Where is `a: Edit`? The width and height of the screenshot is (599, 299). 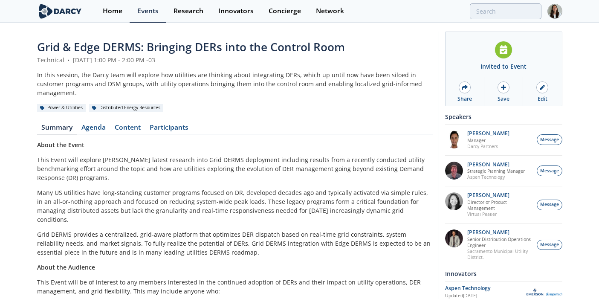 a: Edit is located at coordinates (542, 91).